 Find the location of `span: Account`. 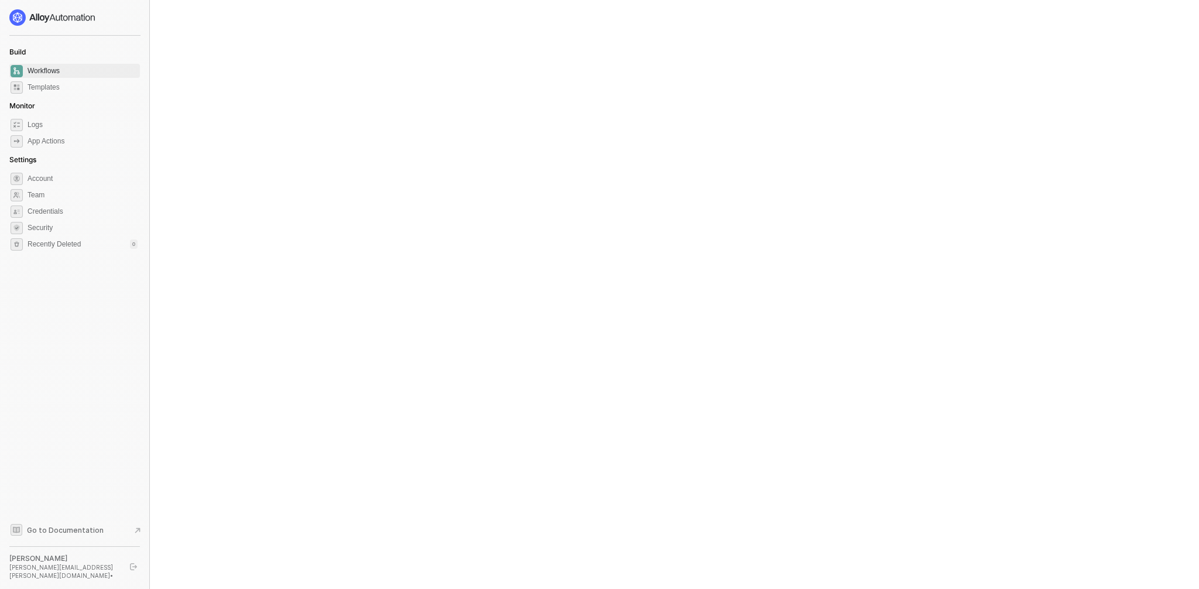

span: Account is located at coordinates (83, 179).